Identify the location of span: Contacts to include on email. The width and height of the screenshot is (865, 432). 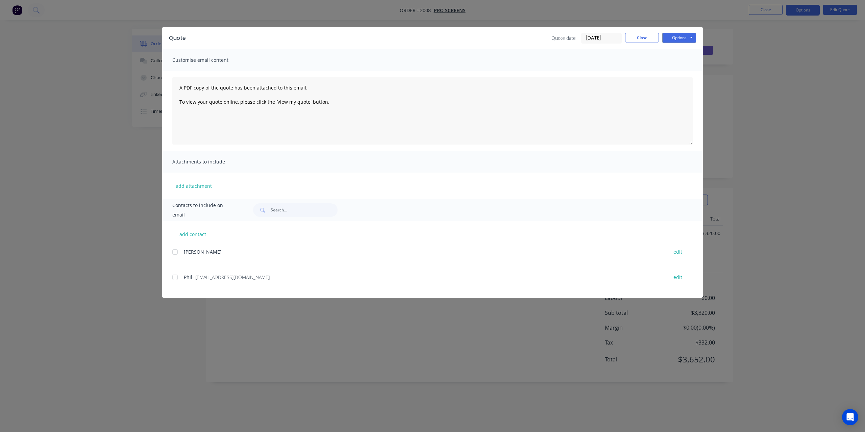
(204, 210).